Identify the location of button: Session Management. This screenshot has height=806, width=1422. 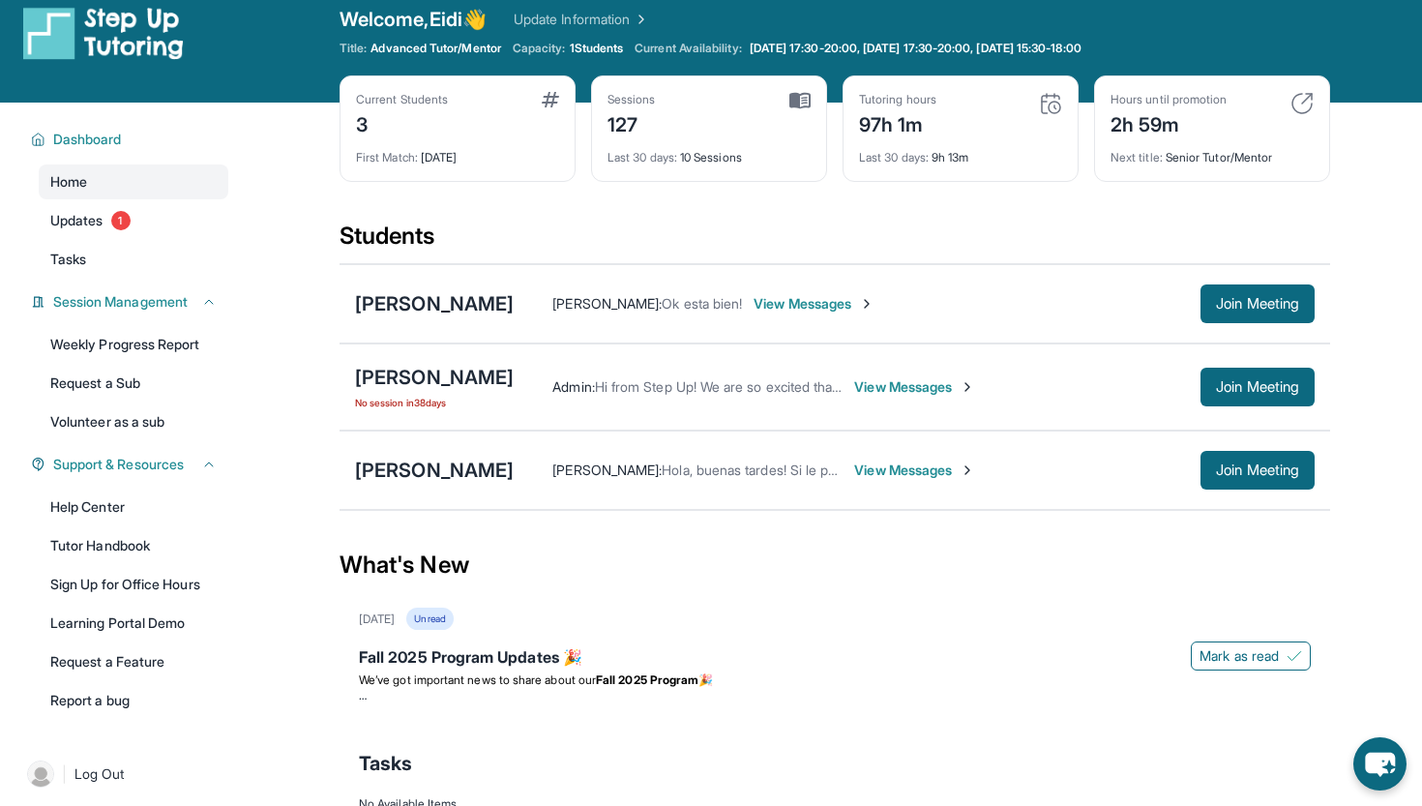
(131, 302).